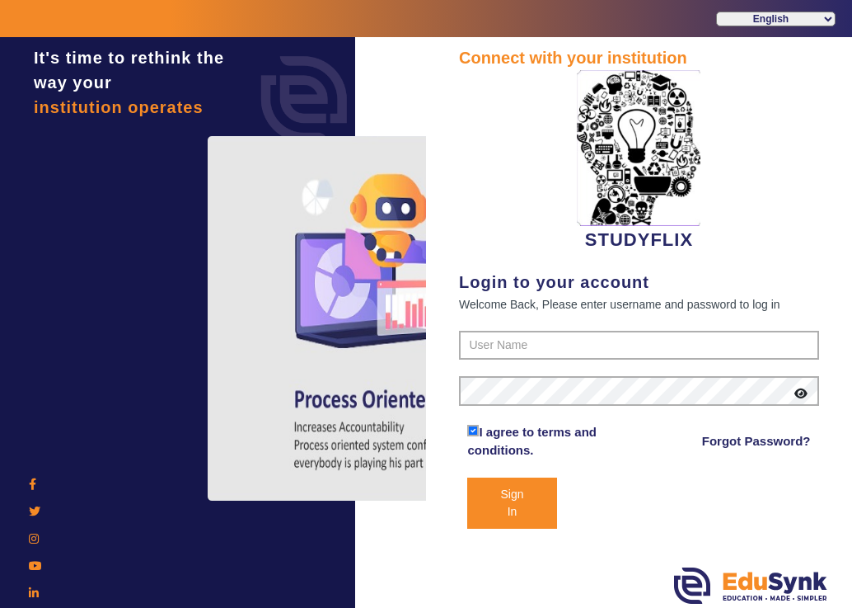  Describe the element at coordinates (129, 70) in the screenshot. I see `span: It's time to rethink the way your` at that location.